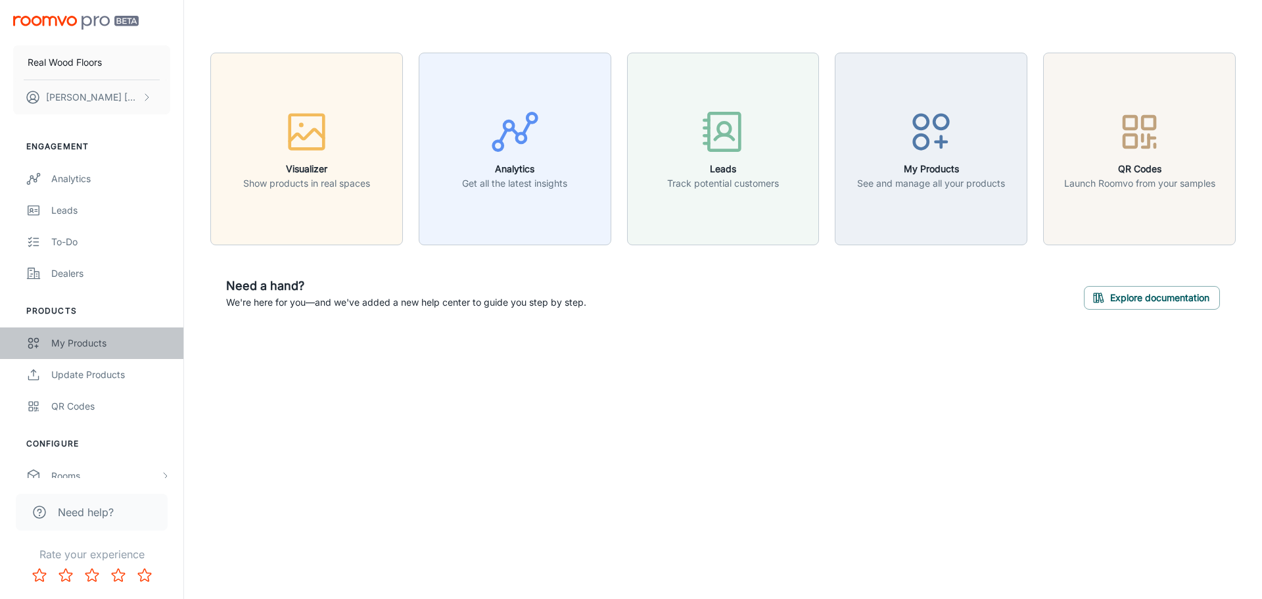 The width and height of the screenshot is (1262, 599). What do you see at coordinates (931, 149) in the screenshot?
I see `button: My ProductsSee and manage all your products` at bounding box center [931, 149].